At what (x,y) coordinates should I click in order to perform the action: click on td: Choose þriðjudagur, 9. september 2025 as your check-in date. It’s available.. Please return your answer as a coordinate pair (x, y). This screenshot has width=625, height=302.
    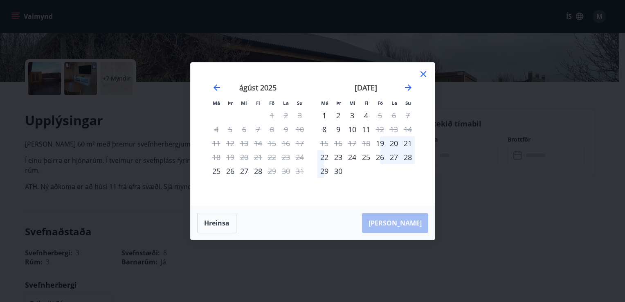
    Looking at the image, I should click on (338, 129).